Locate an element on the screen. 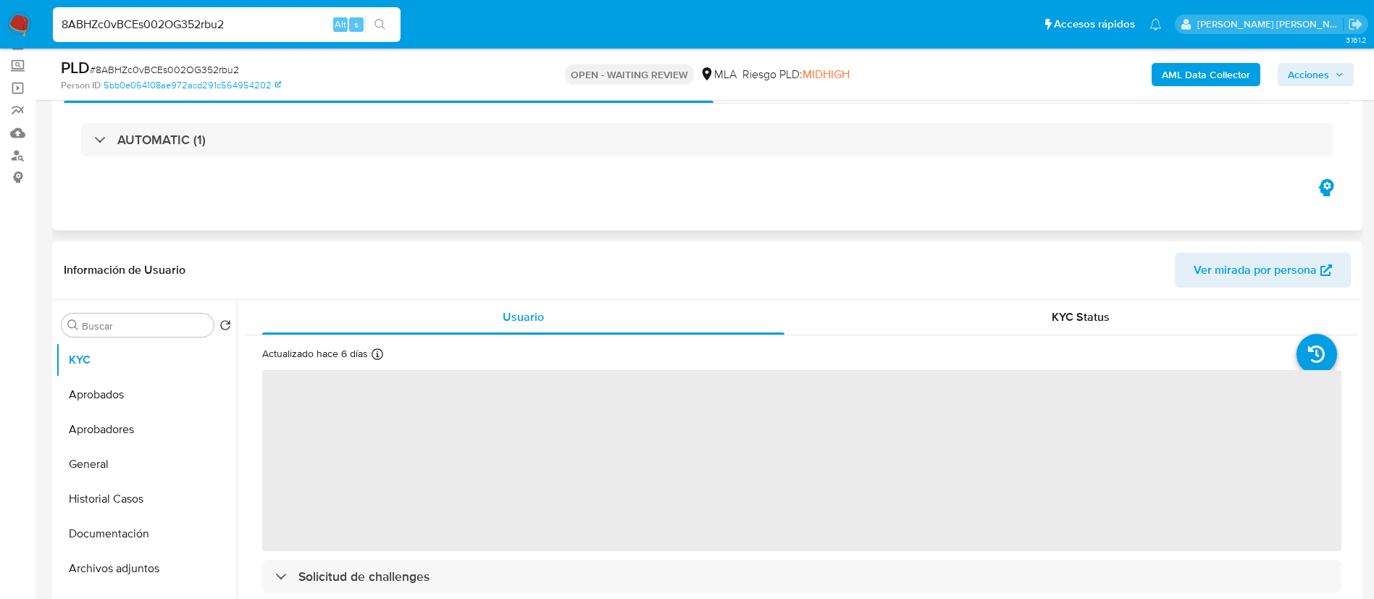 This screenshot has height=599, width=1374. b: PLD is located at coordinates (75, 67).